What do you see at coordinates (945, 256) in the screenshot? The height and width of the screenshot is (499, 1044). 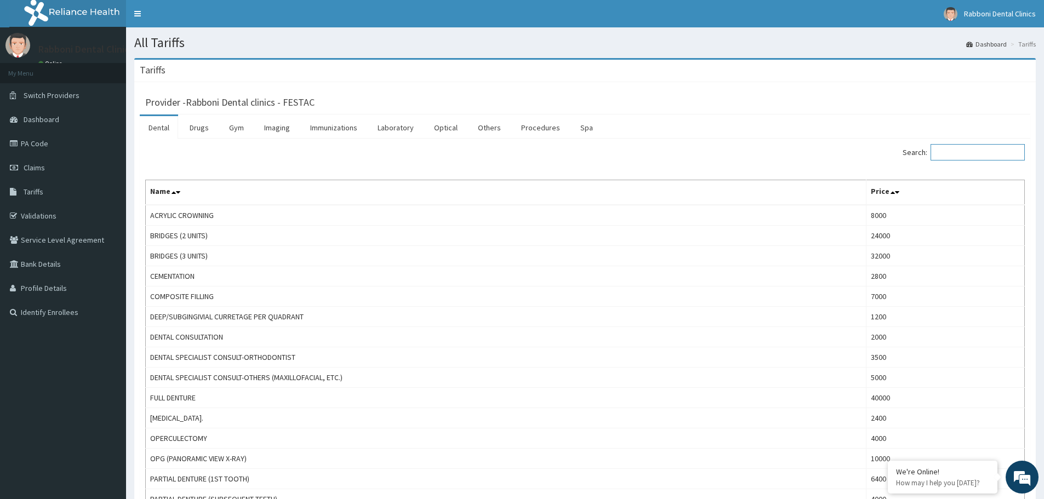 I see `td: 32000` at bounding box center [945, 256].